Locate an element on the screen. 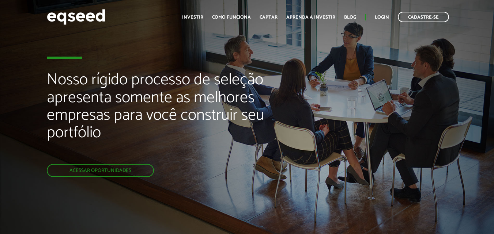 The height and width of the screenshot is (234, 494). a: Aprenda a investir is located at coordinates (311, 17).